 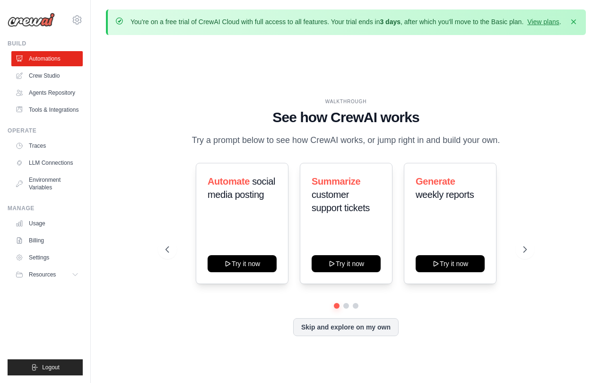 What do you see at coordinates (445, 194) in the screenshot?
I see `span: weekly reports` at bounding box center [445, 194].